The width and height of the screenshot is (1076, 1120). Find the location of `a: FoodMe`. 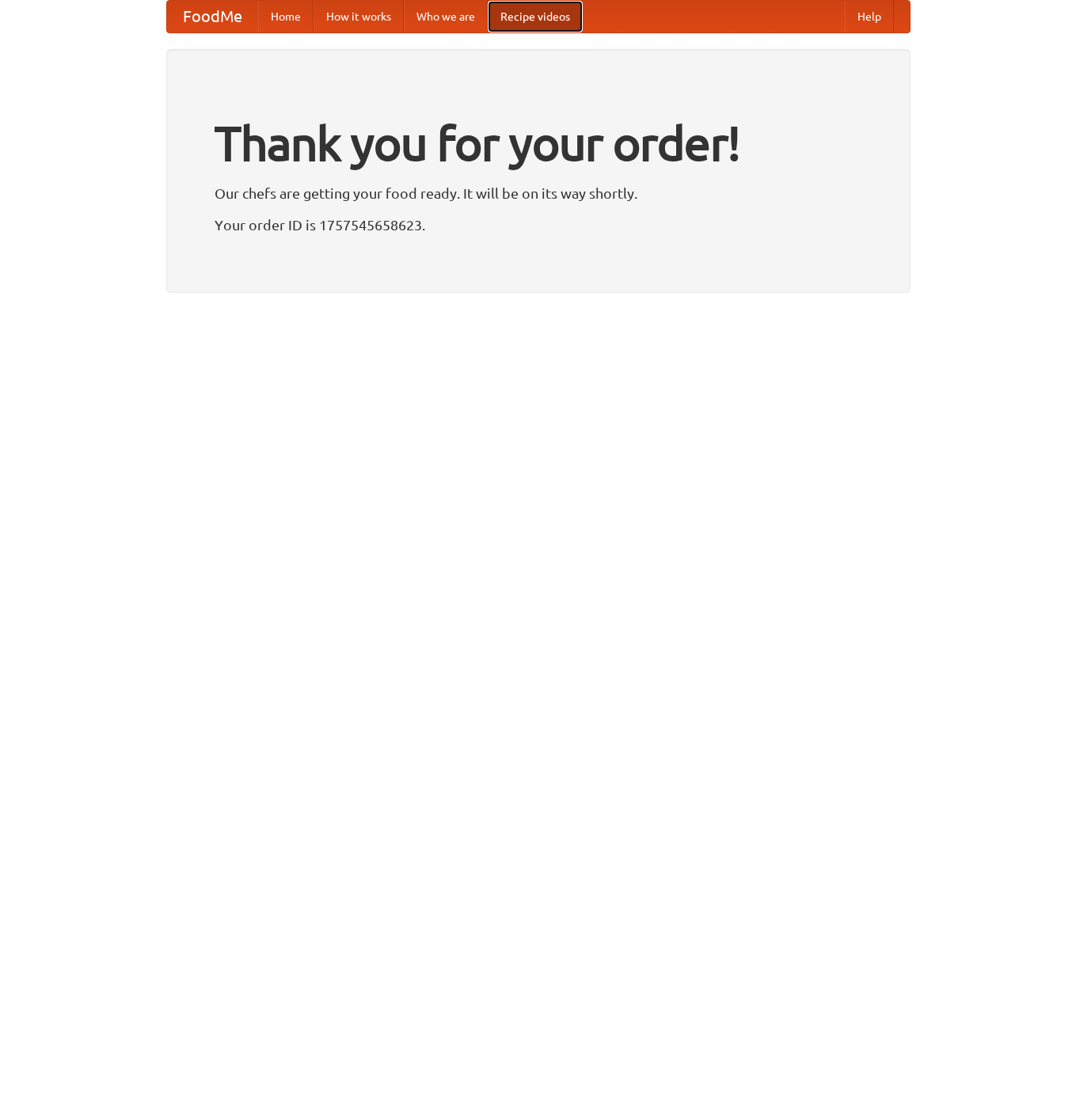

a: FoodMe is located at coordinates (212, 17).